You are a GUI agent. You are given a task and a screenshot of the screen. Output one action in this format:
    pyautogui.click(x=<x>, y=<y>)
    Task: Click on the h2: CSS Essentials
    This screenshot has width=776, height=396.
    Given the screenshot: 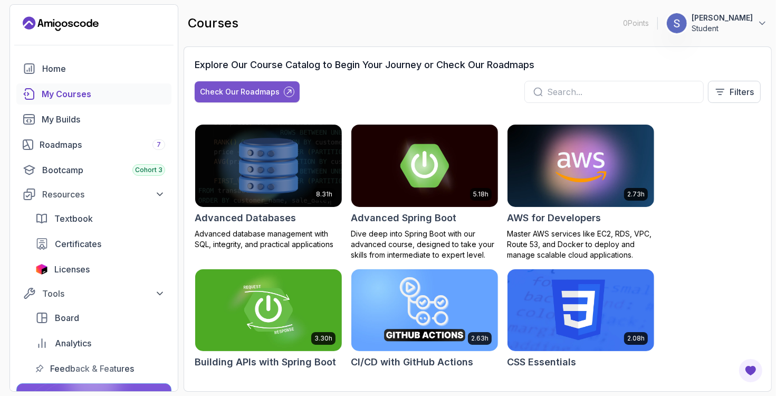 What is the action you would take?
    pyautogui.click(x=541, y=362)
    